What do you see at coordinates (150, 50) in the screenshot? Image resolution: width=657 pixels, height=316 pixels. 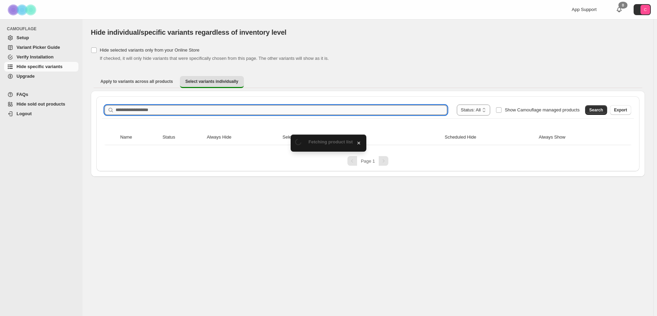 I see `span: Hide selected variants only from your Online Store` at bounding box center [150, 50].